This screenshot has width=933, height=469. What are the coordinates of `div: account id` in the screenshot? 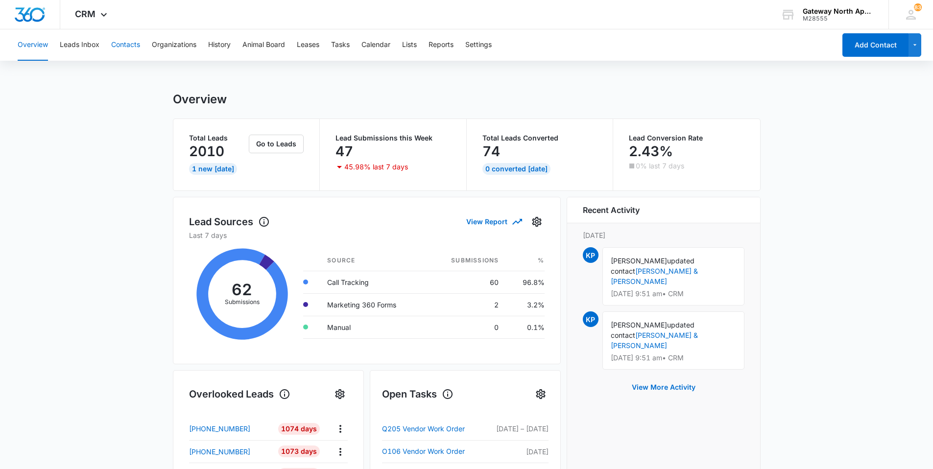 It's located at (838, 19).